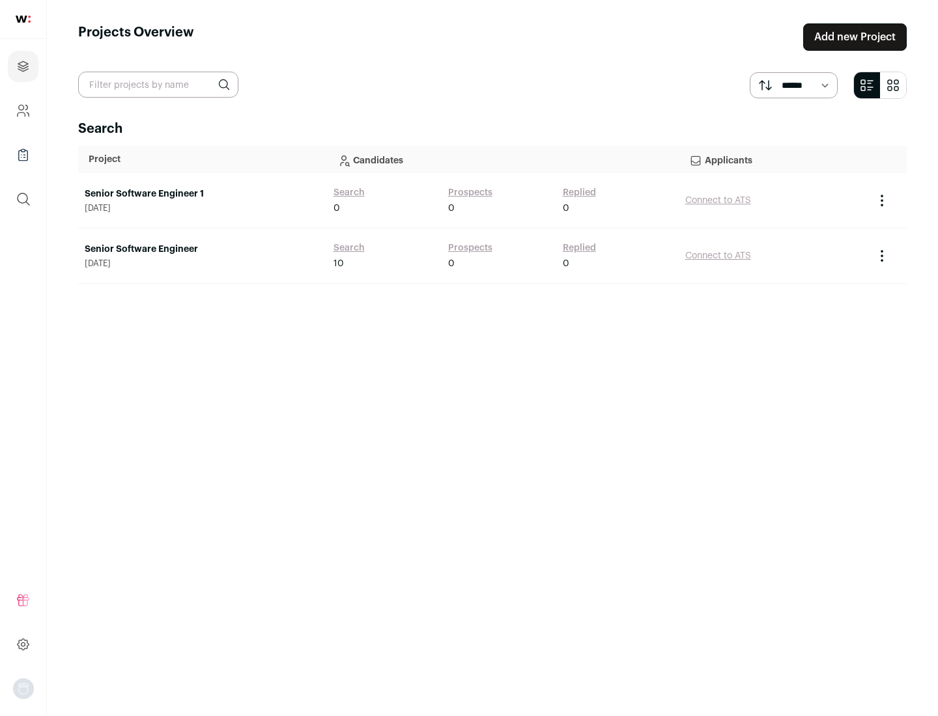 This screenshot has height=716, width=938. What do you see at coordinates (854, 37) in the screenshot?
I see `a: Add new Project` at bounding box center [854, 37].